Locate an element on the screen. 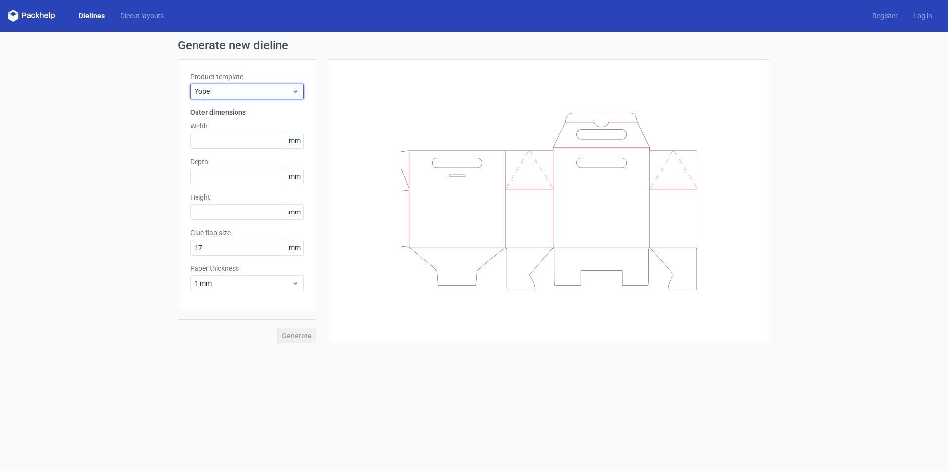 The image size is (948, 471). label: Product template is located at coordinates (247, 77).